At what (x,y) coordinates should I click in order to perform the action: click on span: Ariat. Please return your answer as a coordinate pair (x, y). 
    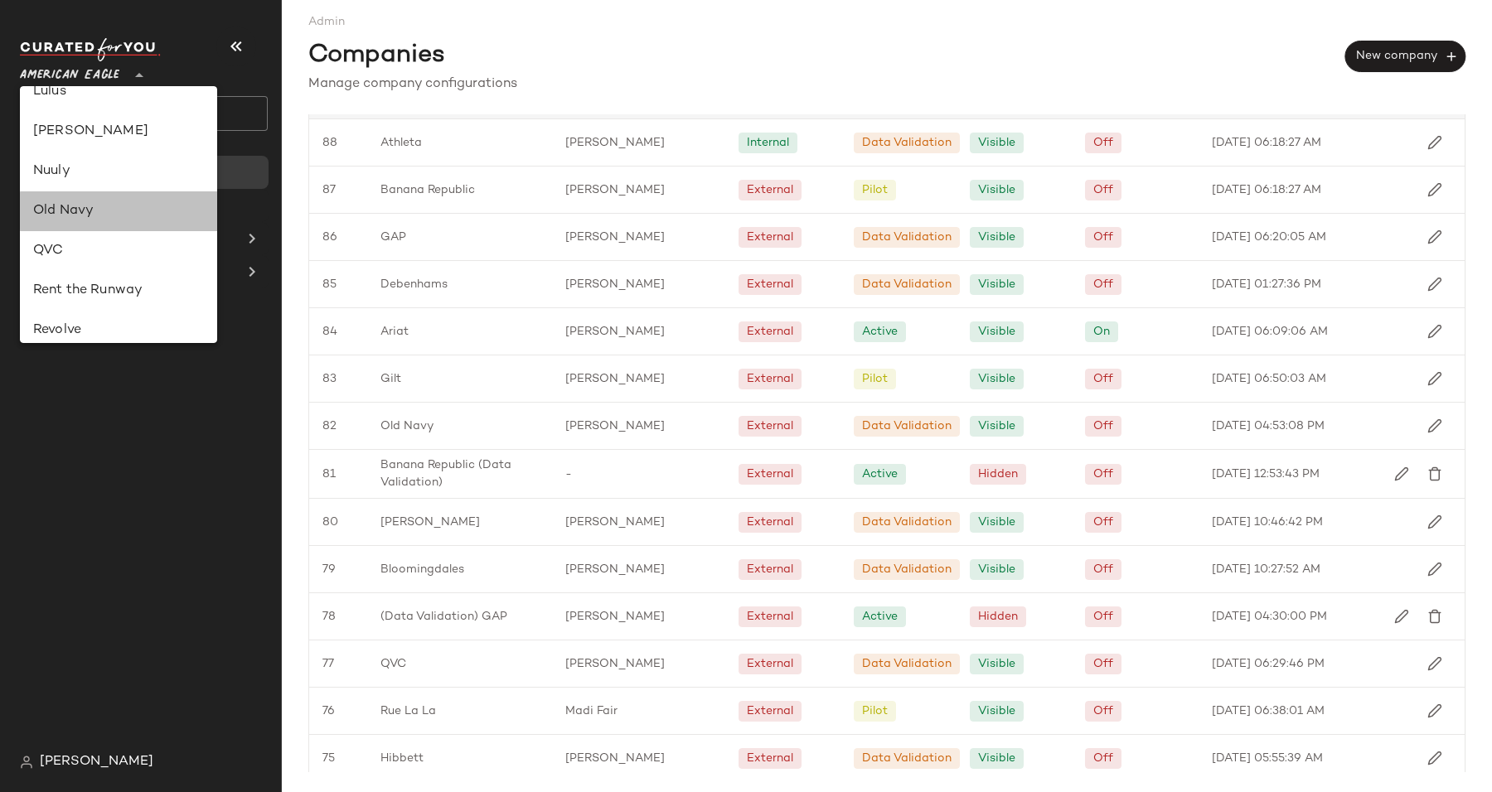
    Looking at the image, I should click on (394, 331).